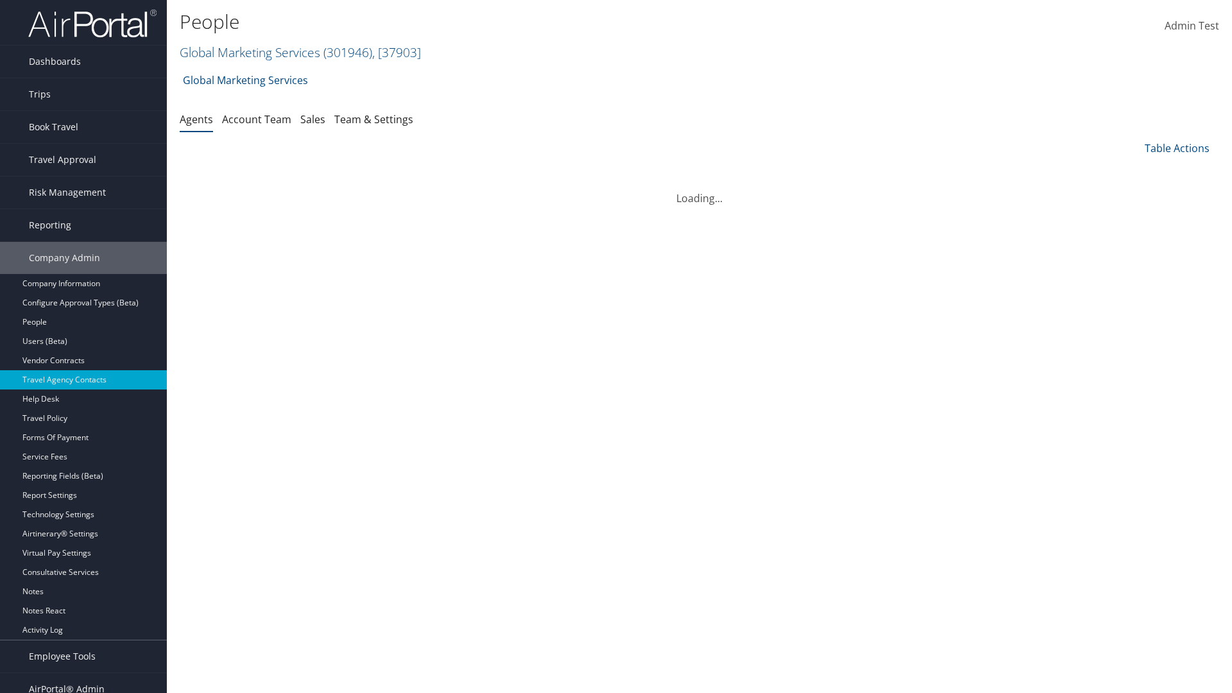 The height and width of the screenshot is (693, 1232). I want to click on img: airportal-logo.png, so click(92, 23).